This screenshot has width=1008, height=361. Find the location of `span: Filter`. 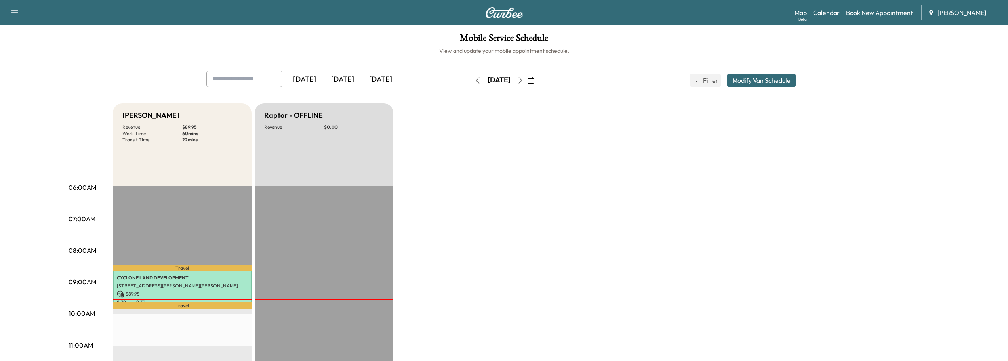

span: Filter is located at coordinates (710, 80).